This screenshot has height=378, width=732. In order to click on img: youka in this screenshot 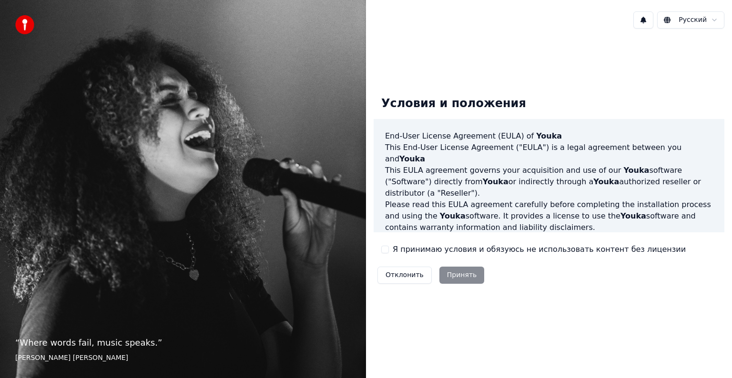, I will do `click(25, 25)`.